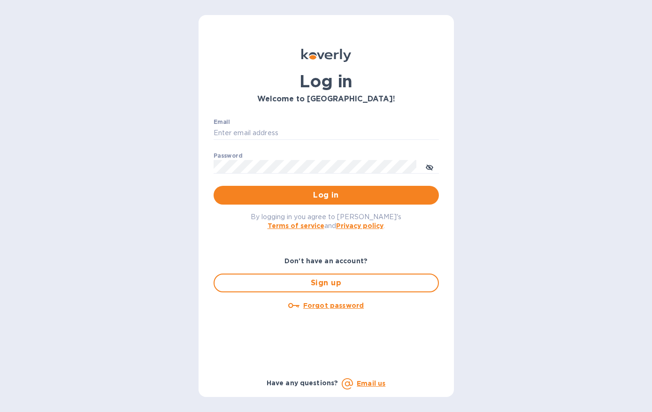  Describe the element at coordinates (371, 383) in the screenshot. I see `b: Email us` at that location.